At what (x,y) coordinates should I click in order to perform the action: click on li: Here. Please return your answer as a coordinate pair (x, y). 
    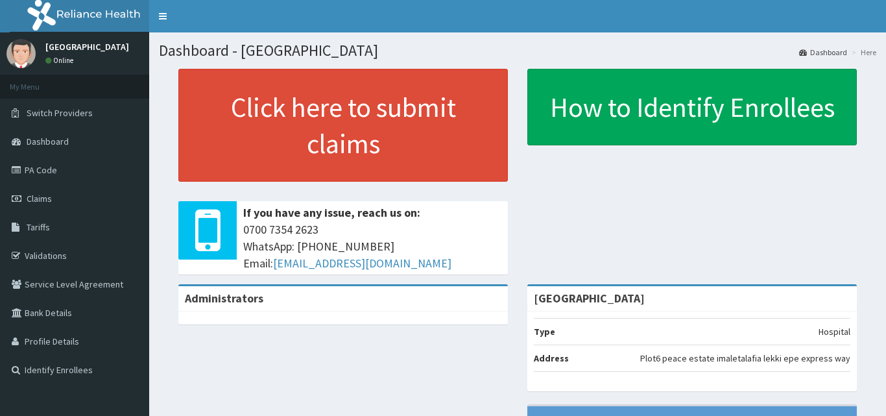
    Looking at the image, I should click on (862, 52).